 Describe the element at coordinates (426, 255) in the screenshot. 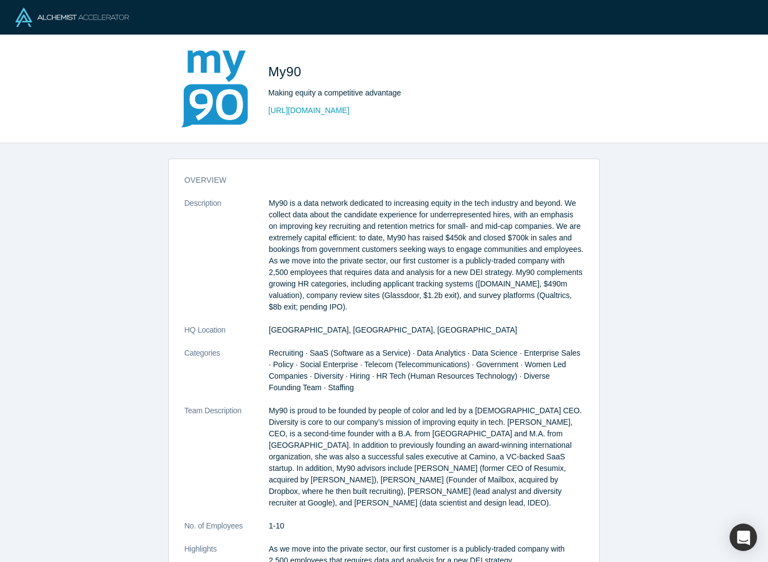

I see `p: My90 is a data network dedicated to increasing equity in the tech industry and beyond. We collect...` at that location.